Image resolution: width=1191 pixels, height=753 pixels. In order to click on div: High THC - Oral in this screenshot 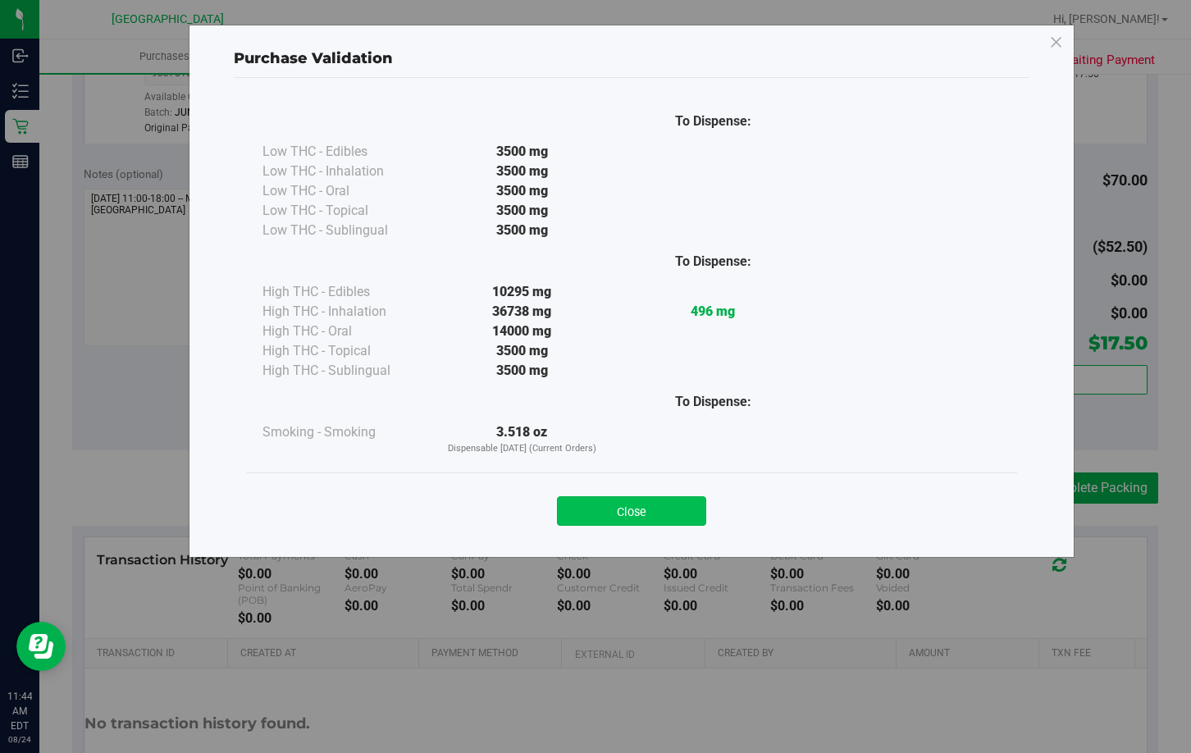, I will do `click(344, 331)`.